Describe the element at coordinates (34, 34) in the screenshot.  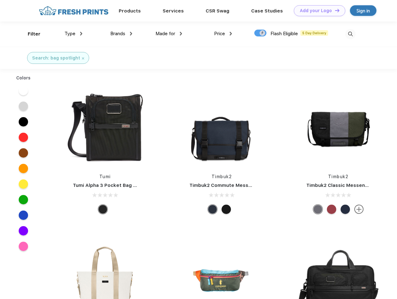
I see `div: Filter` at that location.